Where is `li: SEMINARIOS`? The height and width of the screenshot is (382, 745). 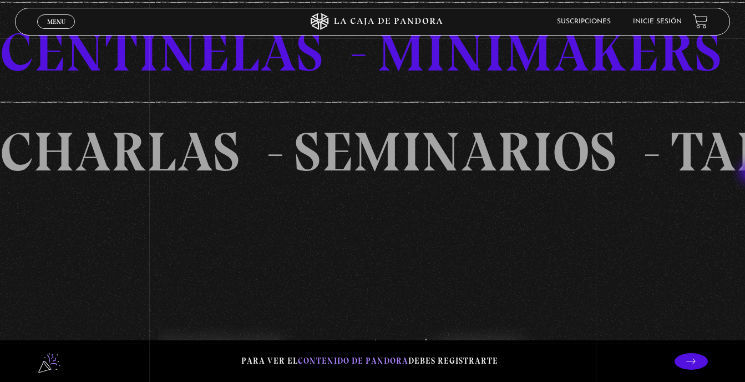
li: SEMINARIOS is located at coordinates (463, 151).